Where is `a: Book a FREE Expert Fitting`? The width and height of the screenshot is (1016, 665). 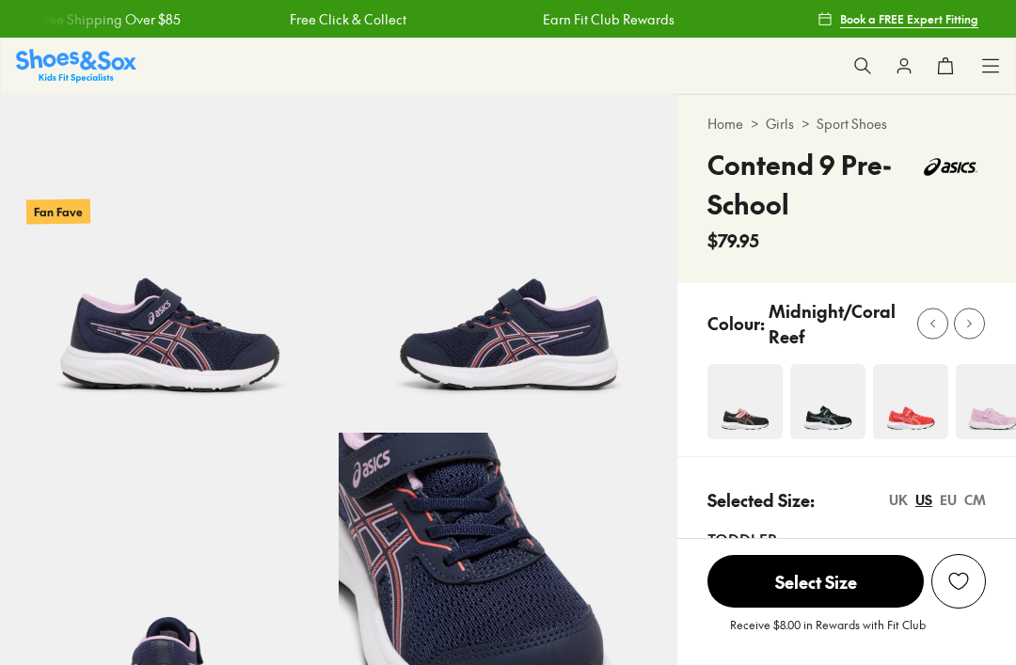 a: Book a FREE Expert Fitting is located at coordinates (897, 19).